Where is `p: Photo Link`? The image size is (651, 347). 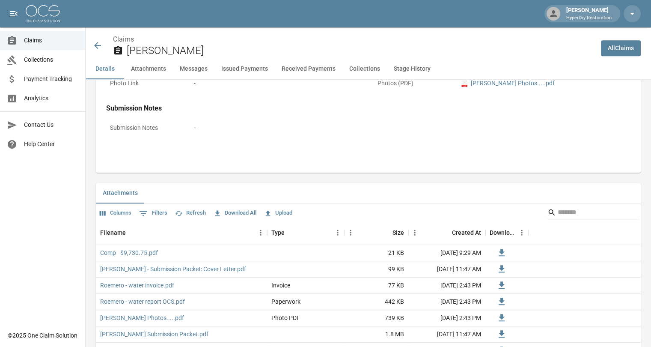
p: Photo Link is located at coordinates (145, 83).